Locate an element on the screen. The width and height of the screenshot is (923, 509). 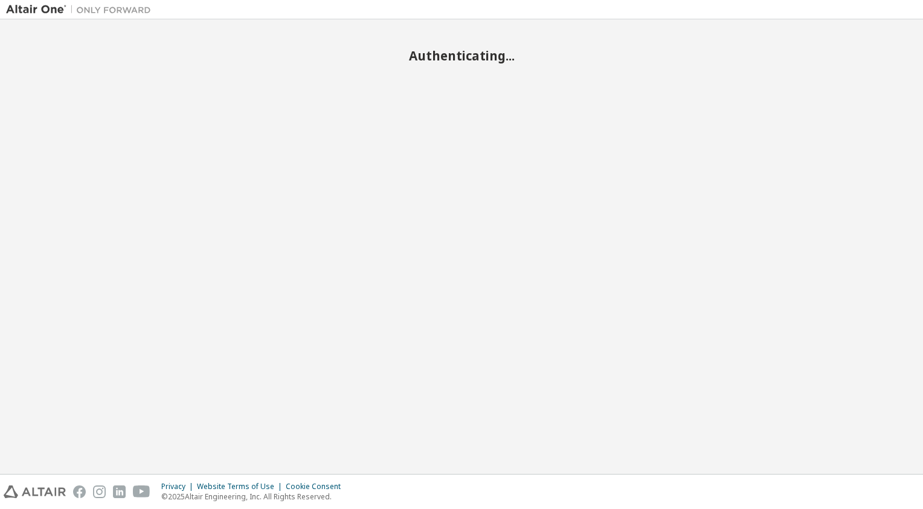
p: © 2025 Altair Engineering, Inc. All Rights Reserved. is located at coordinates (254, 496).